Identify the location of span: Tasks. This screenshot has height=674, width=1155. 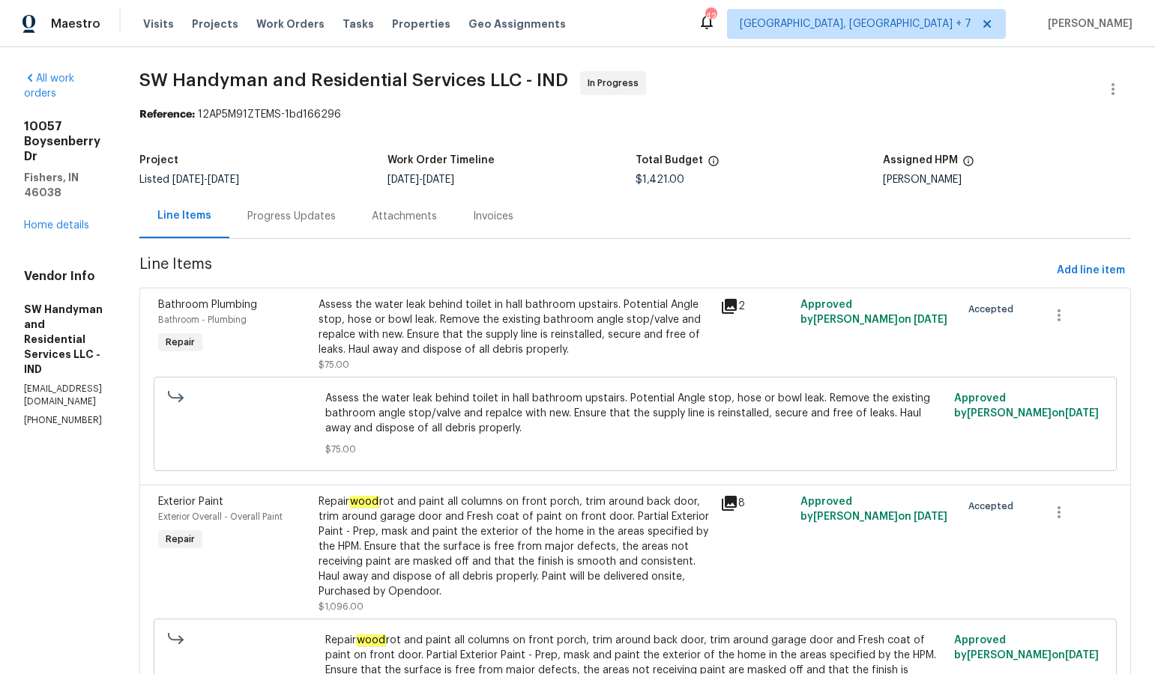
(358, 24).